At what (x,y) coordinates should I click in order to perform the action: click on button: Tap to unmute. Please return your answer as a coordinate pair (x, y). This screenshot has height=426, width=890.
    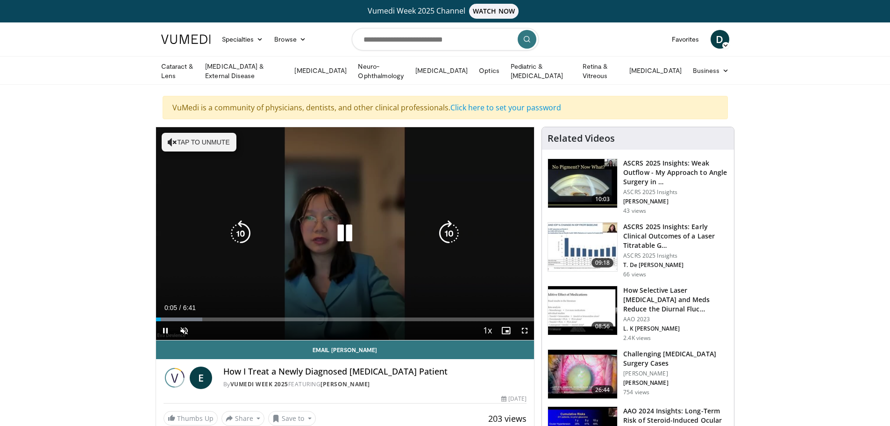
    Looking at the image, I should click on (199, 142).